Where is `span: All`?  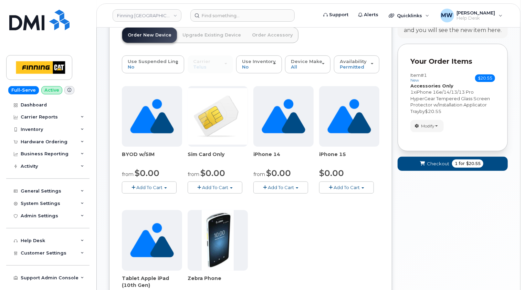
span: All is located at coordinates (294, 67).